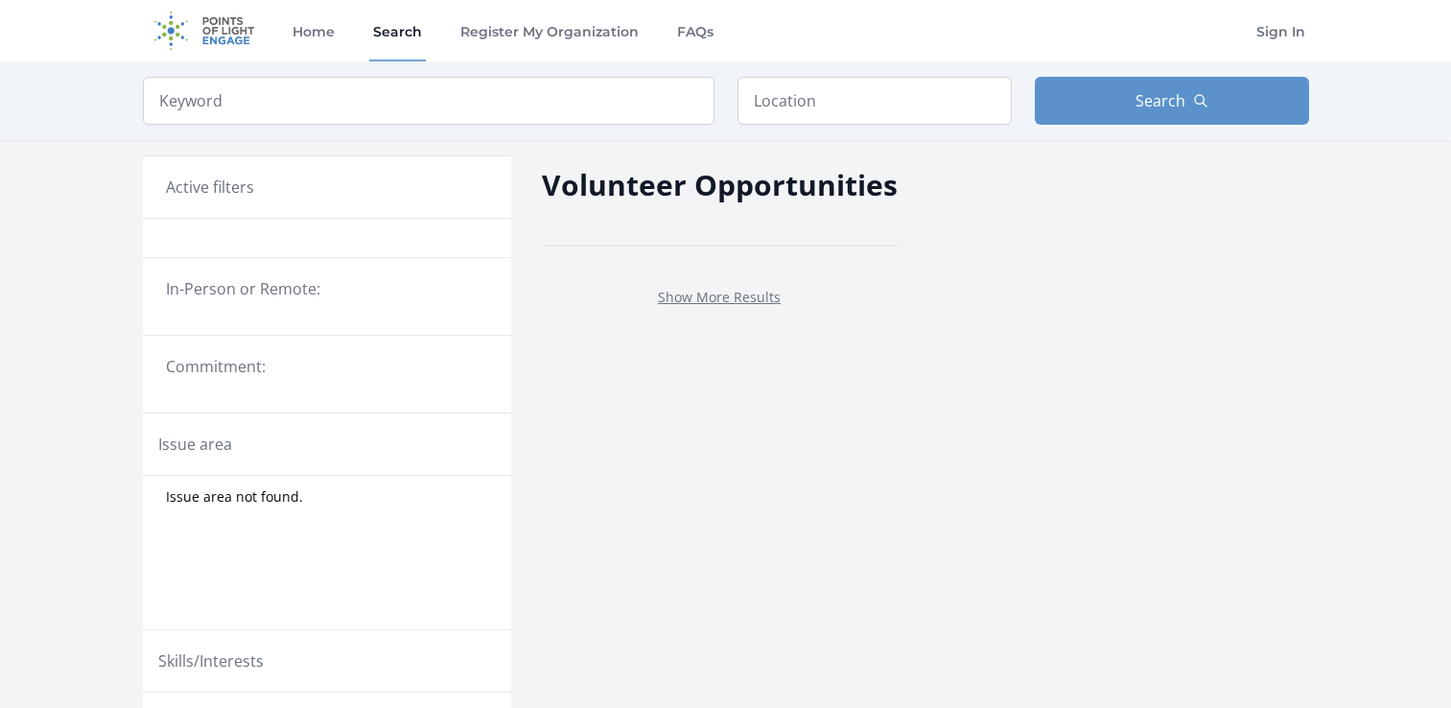 Image resolution: width=1451 pixels, height=708 pixels. What do you see at coordinates (1160, 101) in the screenshot?
I see `span: Search` at bounding box center [1160, 101].